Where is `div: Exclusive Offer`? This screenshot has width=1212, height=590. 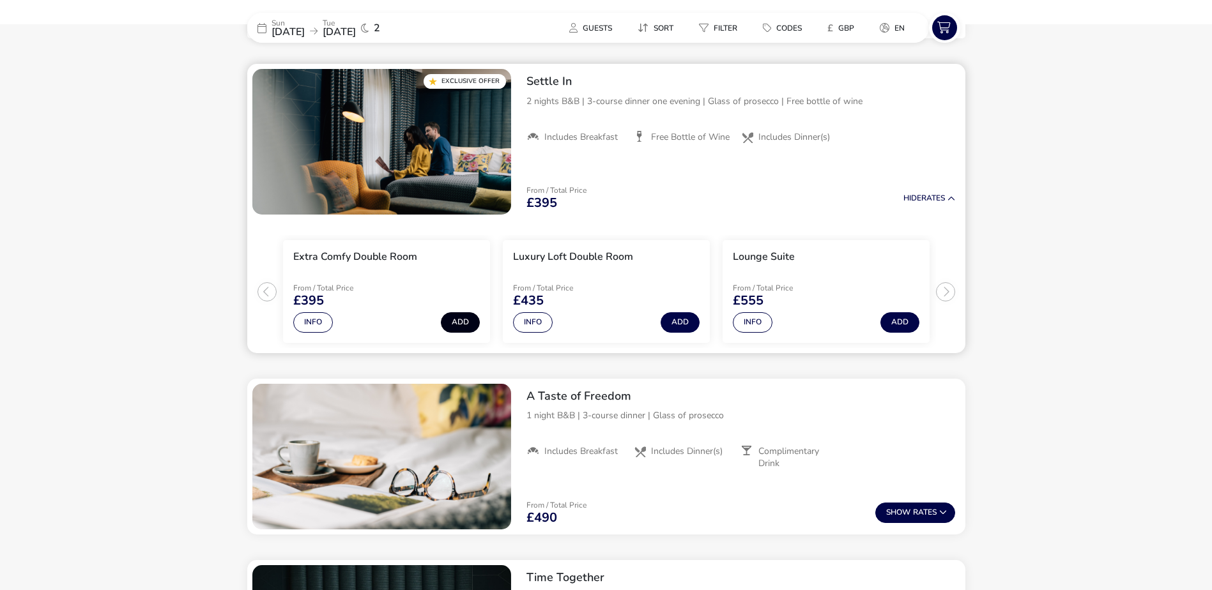
div: Exclusive Offer is located at coordinates (464, 81).